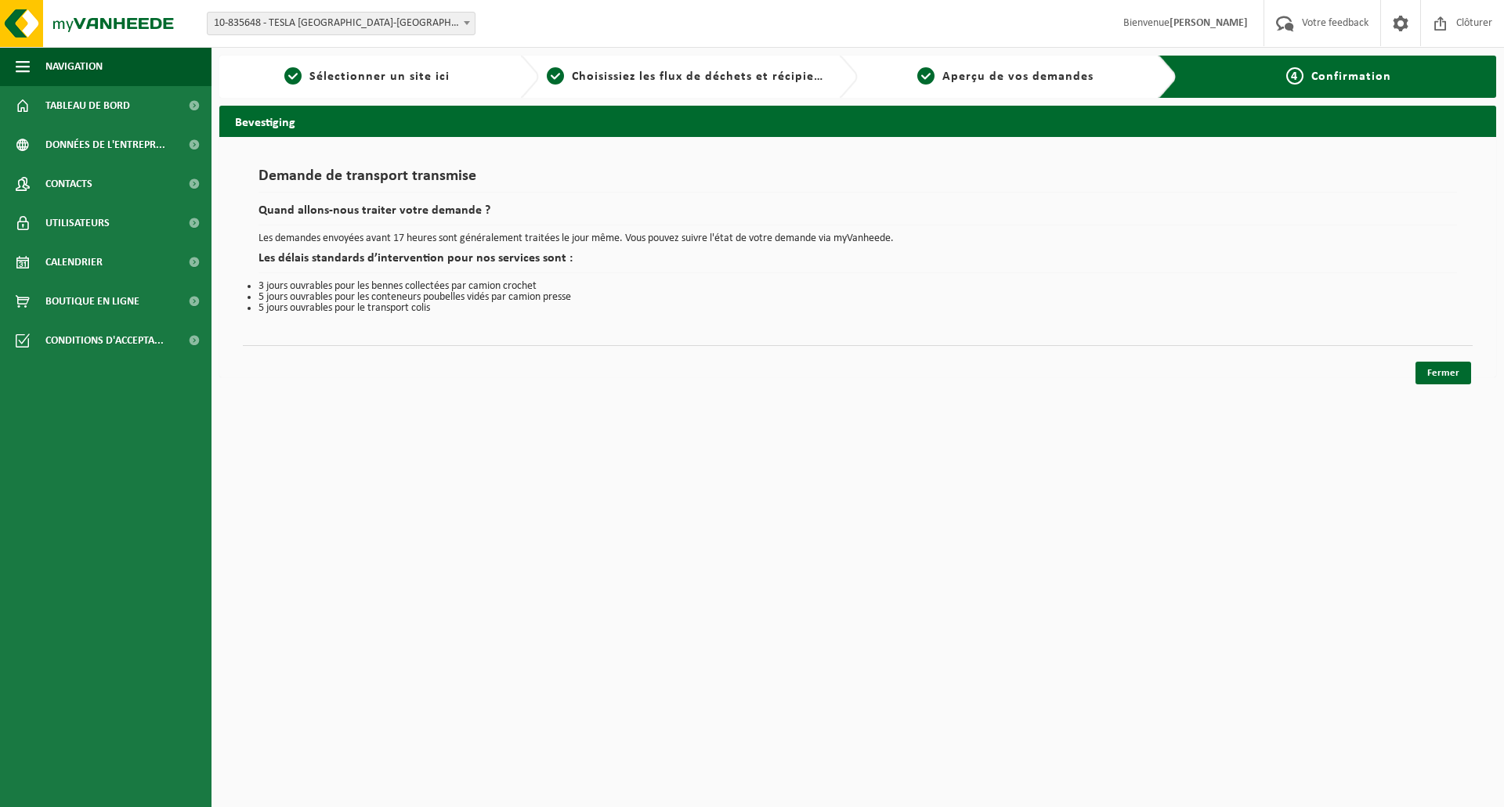  What do you see at coordinates (1294, 76) in the screenshot?
I see `span: 4` at bounding box center [1294, 76].